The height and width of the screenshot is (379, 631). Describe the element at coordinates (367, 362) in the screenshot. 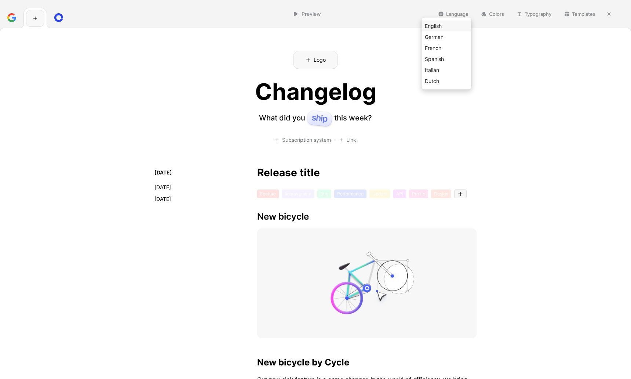

I see `h3: New bicycle by Cycle` at that location.